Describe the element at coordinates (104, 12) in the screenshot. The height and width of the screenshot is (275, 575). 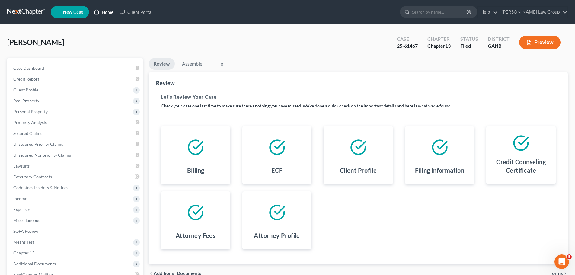
I see `a: Home` at that location.